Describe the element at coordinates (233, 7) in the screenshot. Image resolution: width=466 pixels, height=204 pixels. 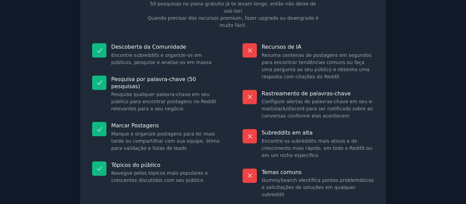
I see `font: 50 pesquisas no plano gratuito já te levam longe, então não deixe de usá-las!` at that location.